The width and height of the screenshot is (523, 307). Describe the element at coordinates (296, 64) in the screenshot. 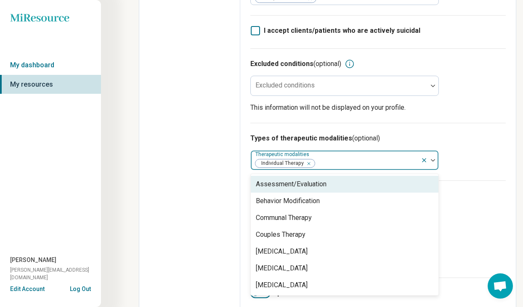

I see `h3: Excluded conditions` at that location.